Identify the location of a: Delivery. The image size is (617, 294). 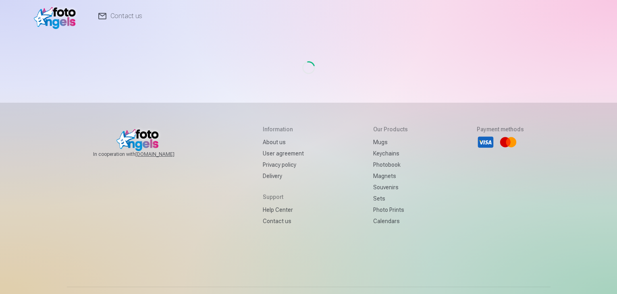
(283, 176).